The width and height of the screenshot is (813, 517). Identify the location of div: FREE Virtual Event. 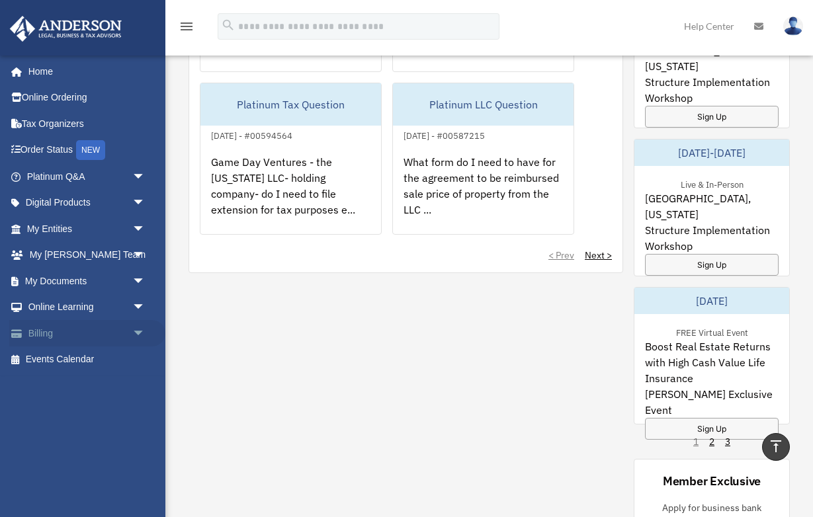
(712, 331).